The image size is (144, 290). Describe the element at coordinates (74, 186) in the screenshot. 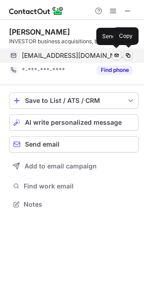

I see `button: Find work email` at that location.